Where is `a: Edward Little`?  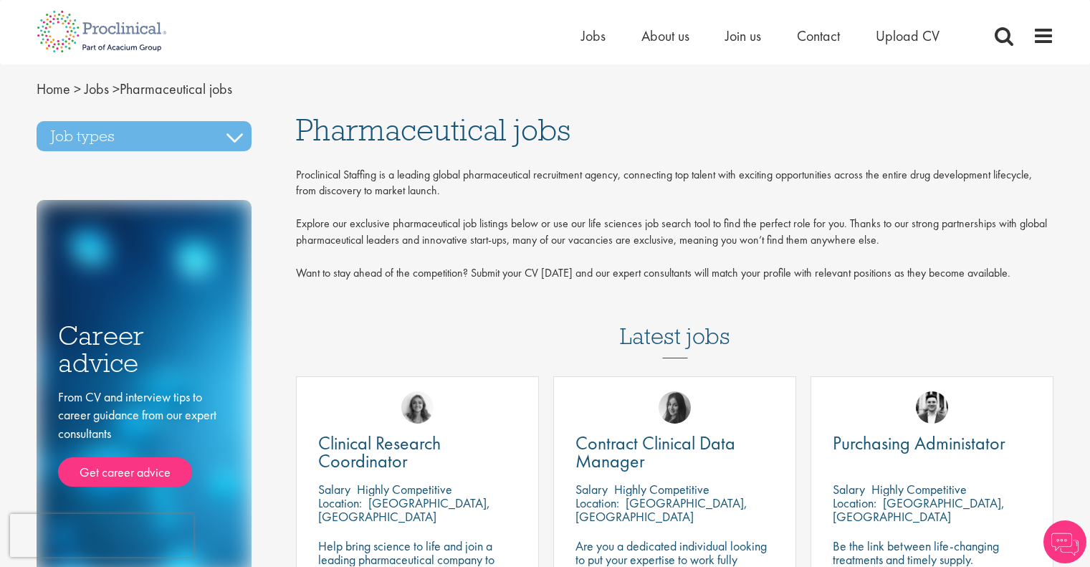
a: Edward Little is located at coordinates (932, 407).